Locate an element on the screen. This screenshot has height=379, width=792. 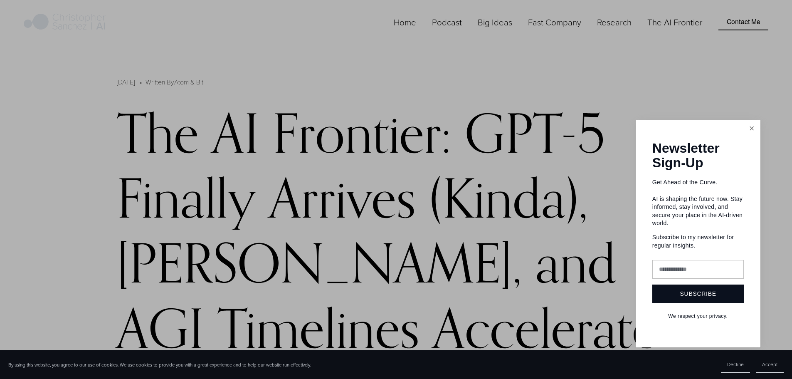
span: Subscribe is located at coordinates (698, 294).